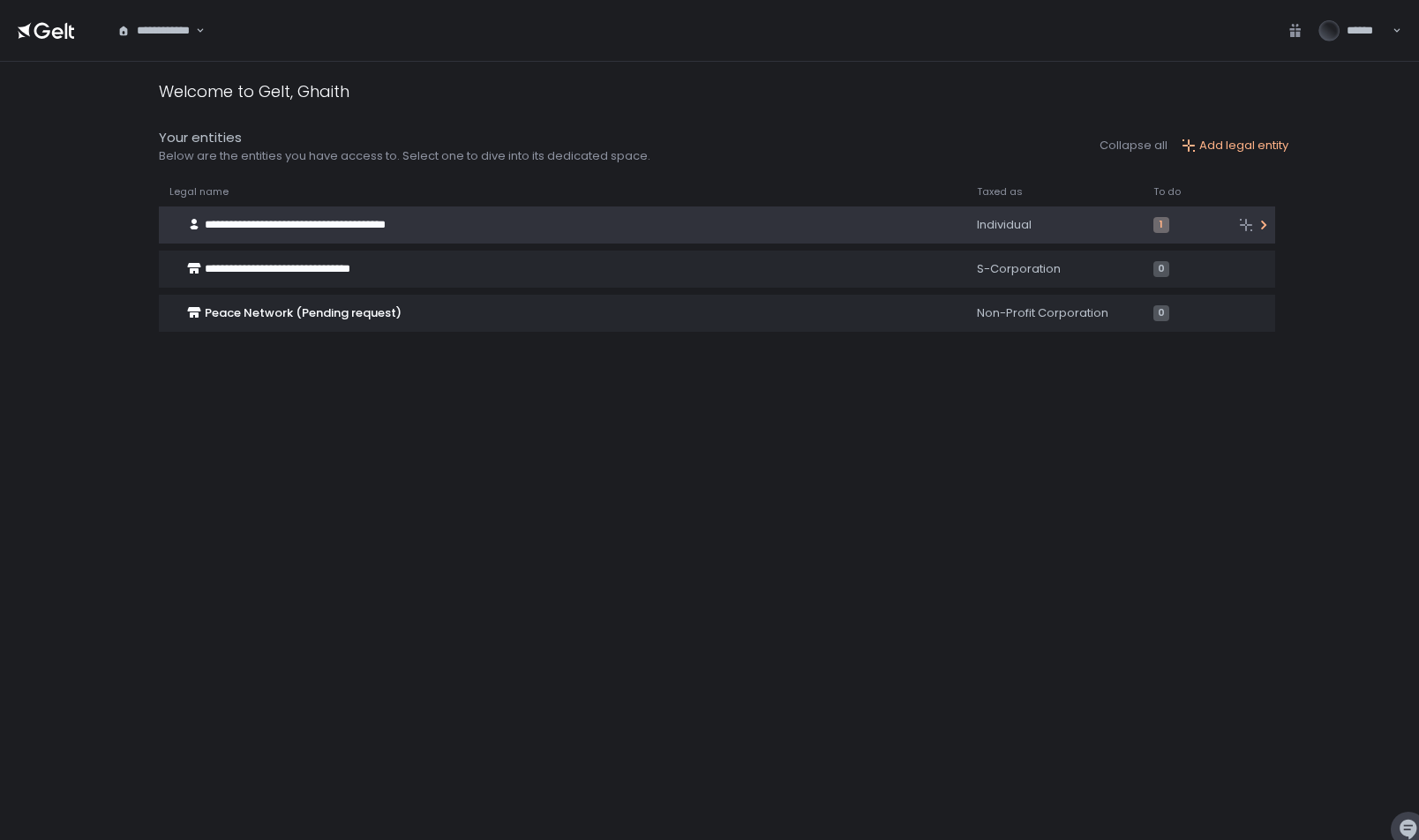  I want to click on div: Welcome to Gelt, Ghaith, so click(254, 91).